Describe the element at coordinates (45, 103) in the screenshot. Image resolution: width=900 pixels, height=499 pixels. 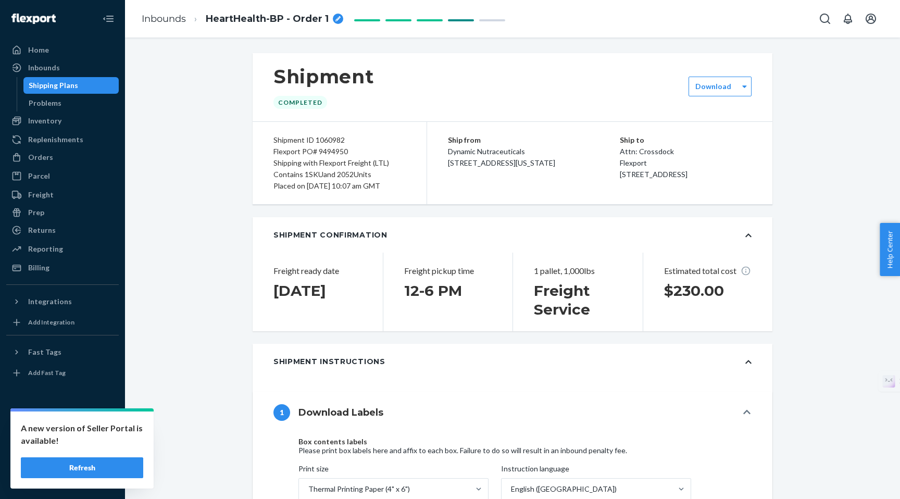
I see `div: Problems` at that location.